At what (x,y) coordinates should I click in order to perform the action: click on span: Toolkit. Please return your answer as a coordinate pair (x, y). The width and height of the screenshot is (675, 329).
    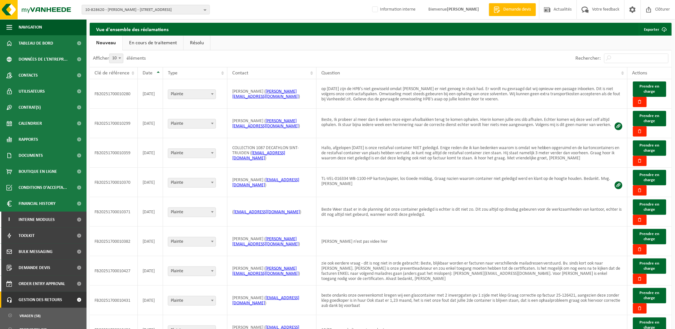
    Looking at the image, I should click on (27, 236).